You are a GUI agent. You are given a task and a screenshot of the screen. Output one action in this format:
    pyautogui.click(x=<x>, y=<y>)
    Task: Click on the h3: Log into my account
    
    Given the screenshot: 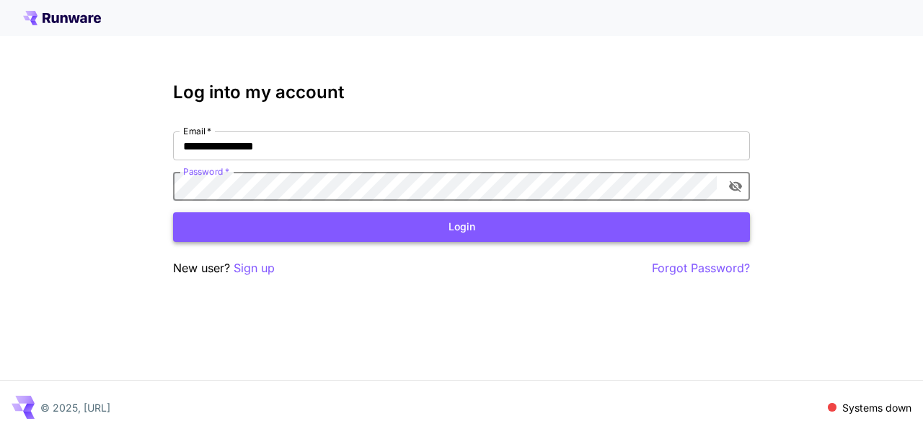 What is the action you would take?
    pyautogui.click(x=462, y=92)
    